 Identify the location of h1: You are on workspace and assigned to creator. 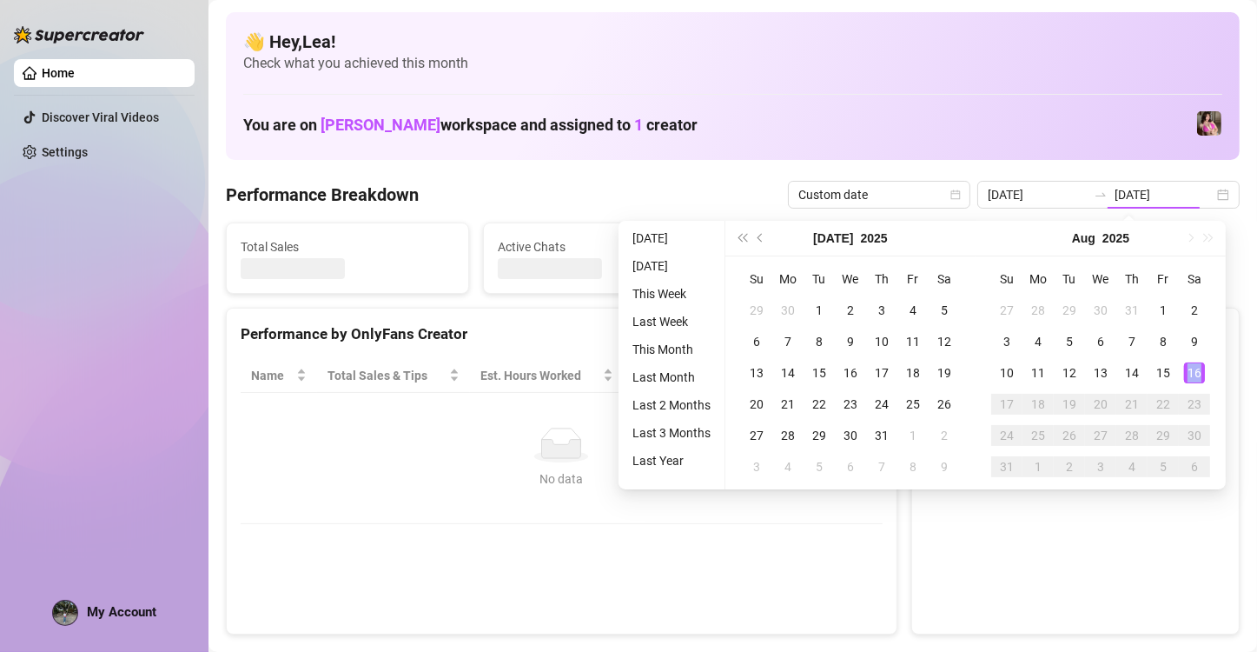
(470, 125).